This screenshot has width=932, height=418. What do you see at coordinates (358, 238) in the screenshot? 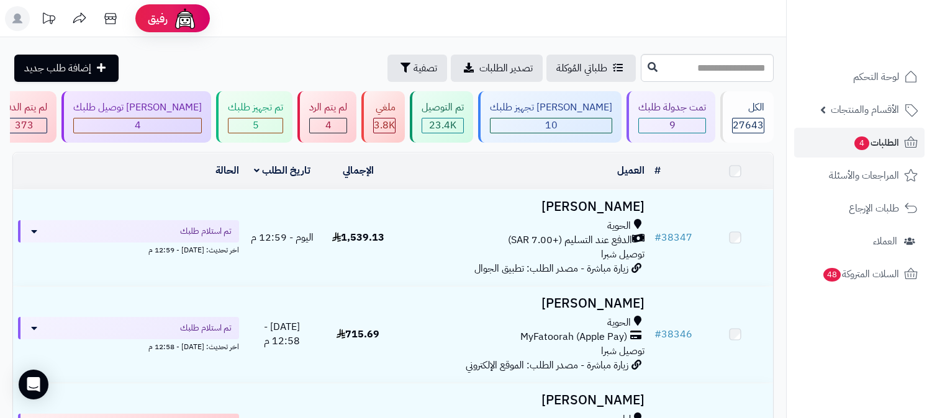
I see `span: 1,539.13` at bounding box center [358, 238].